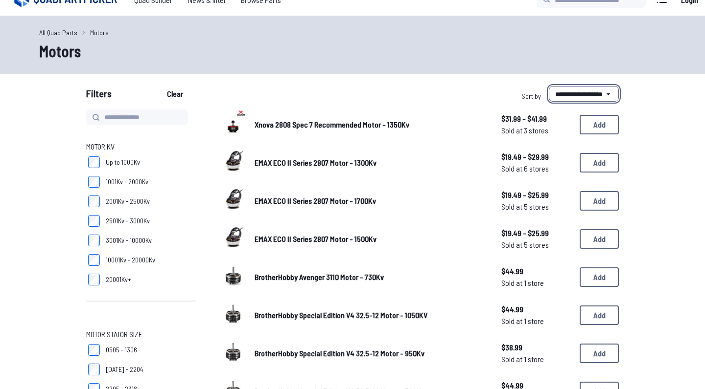  I want to click on select: Sort by, so click(583, 94).